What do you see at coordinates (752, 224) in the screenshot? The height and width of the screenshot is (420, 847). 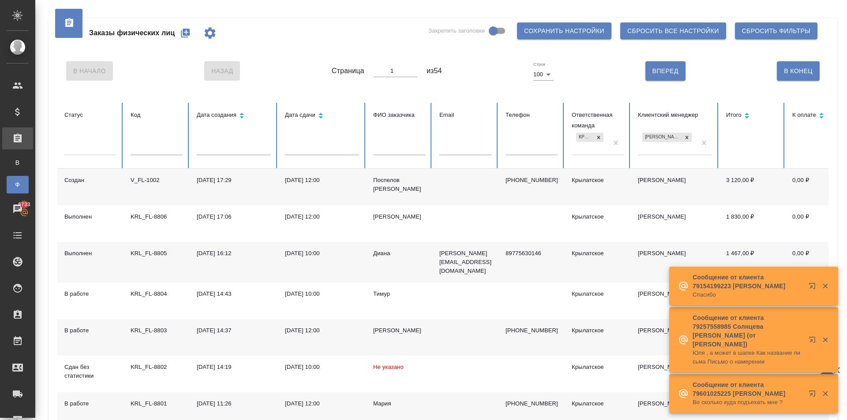 I see `td: 1 830,00 ₽` at bounding box center [752, 224].